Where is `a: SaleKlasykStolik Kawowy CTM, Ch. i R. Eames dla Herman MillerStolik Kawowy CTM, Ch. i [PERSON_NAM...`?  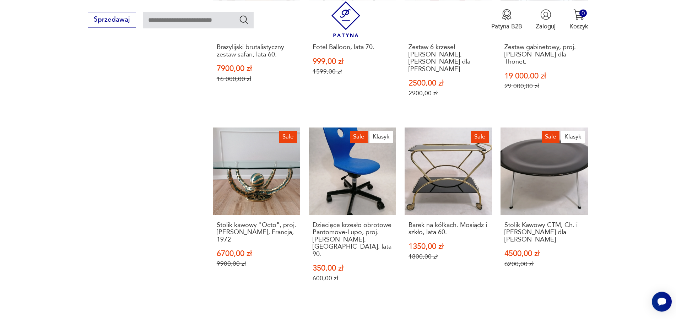
a: SaleKlasykStolik Kawowy CTM, Ch. i R. Eames dla Herman MillerStolik Kawowy CTM, Ch. i [PERSON_NAM... is located at coordinates (544, 213).